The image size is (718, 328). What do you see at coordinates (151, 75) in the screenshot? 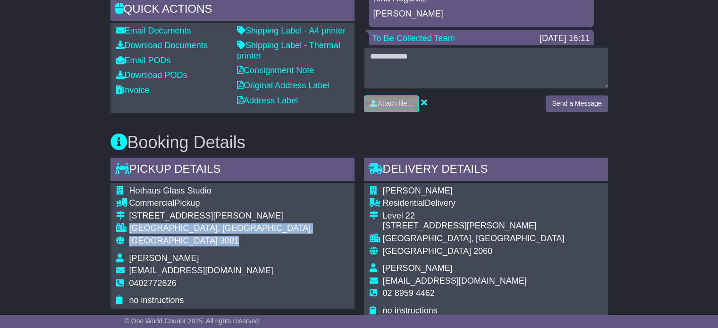
I see `a: Download PODs` at bounding box center [151, 75].